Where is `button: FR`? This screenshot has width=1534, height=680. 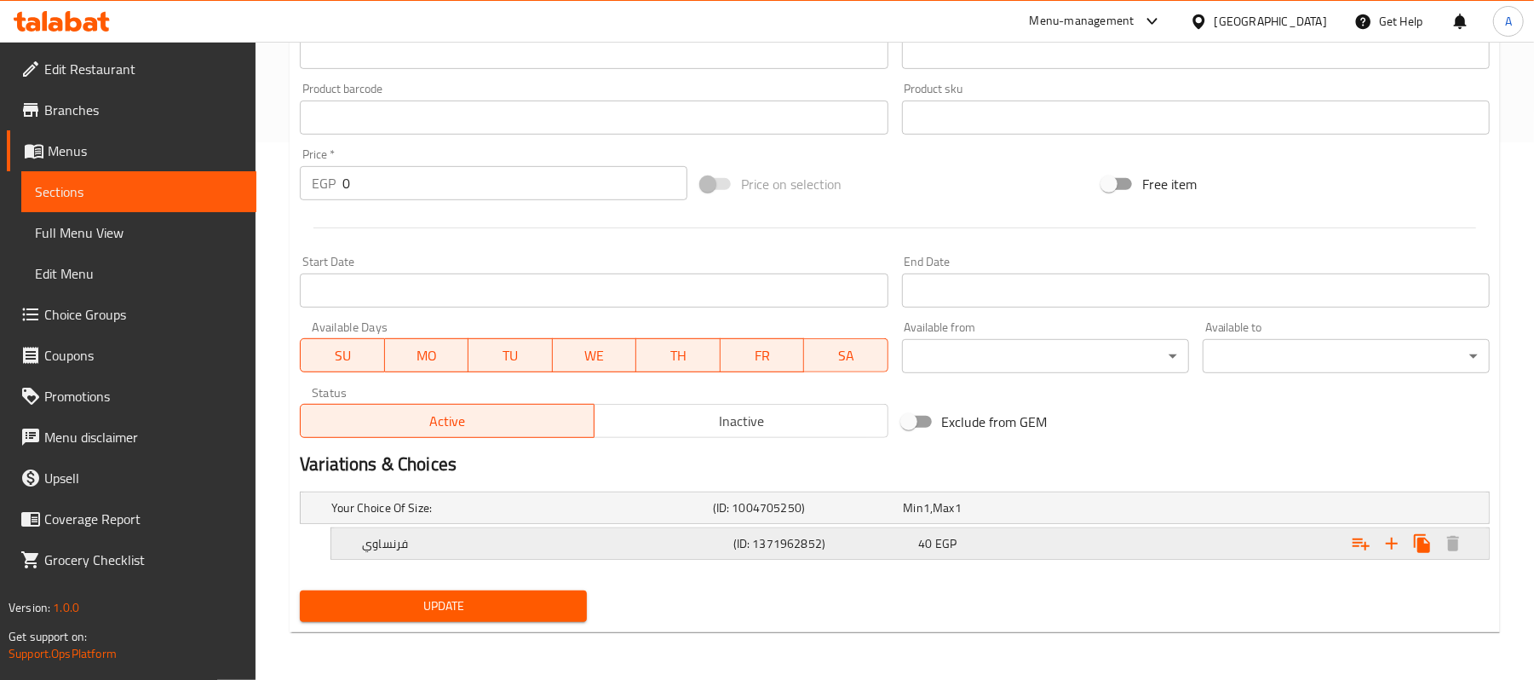
button: FR is located at coordinates (762, 355).